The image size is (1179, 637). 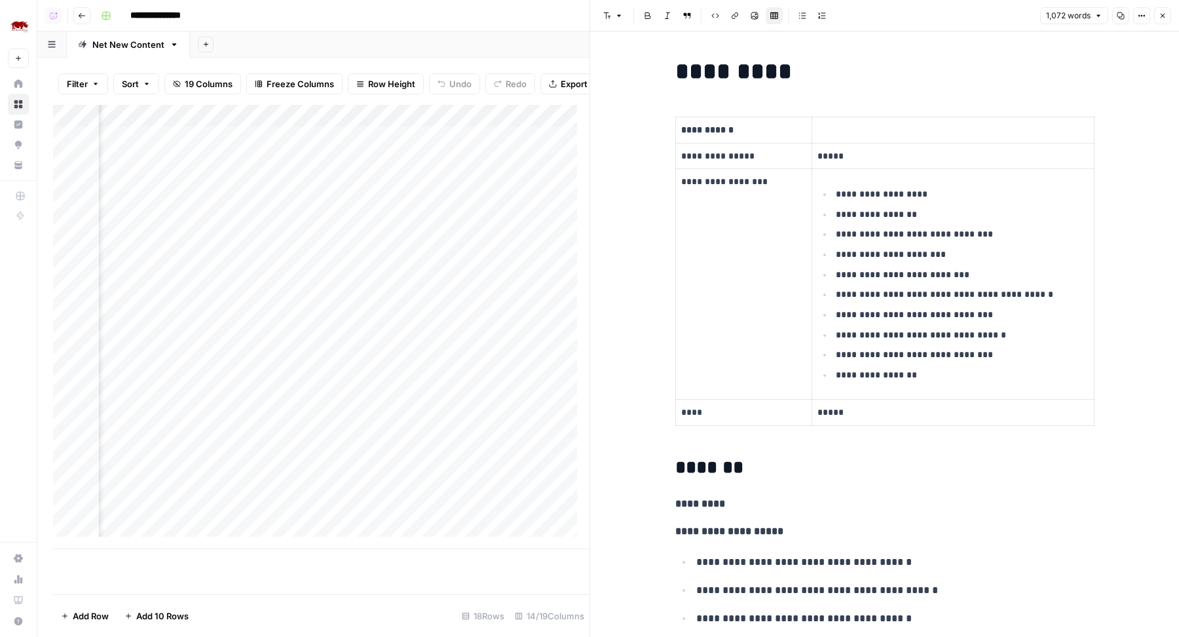 What do you see at coordinates (136, 84) in the screenshot?
I see `button: Sort` at bounding box center [136, 84].